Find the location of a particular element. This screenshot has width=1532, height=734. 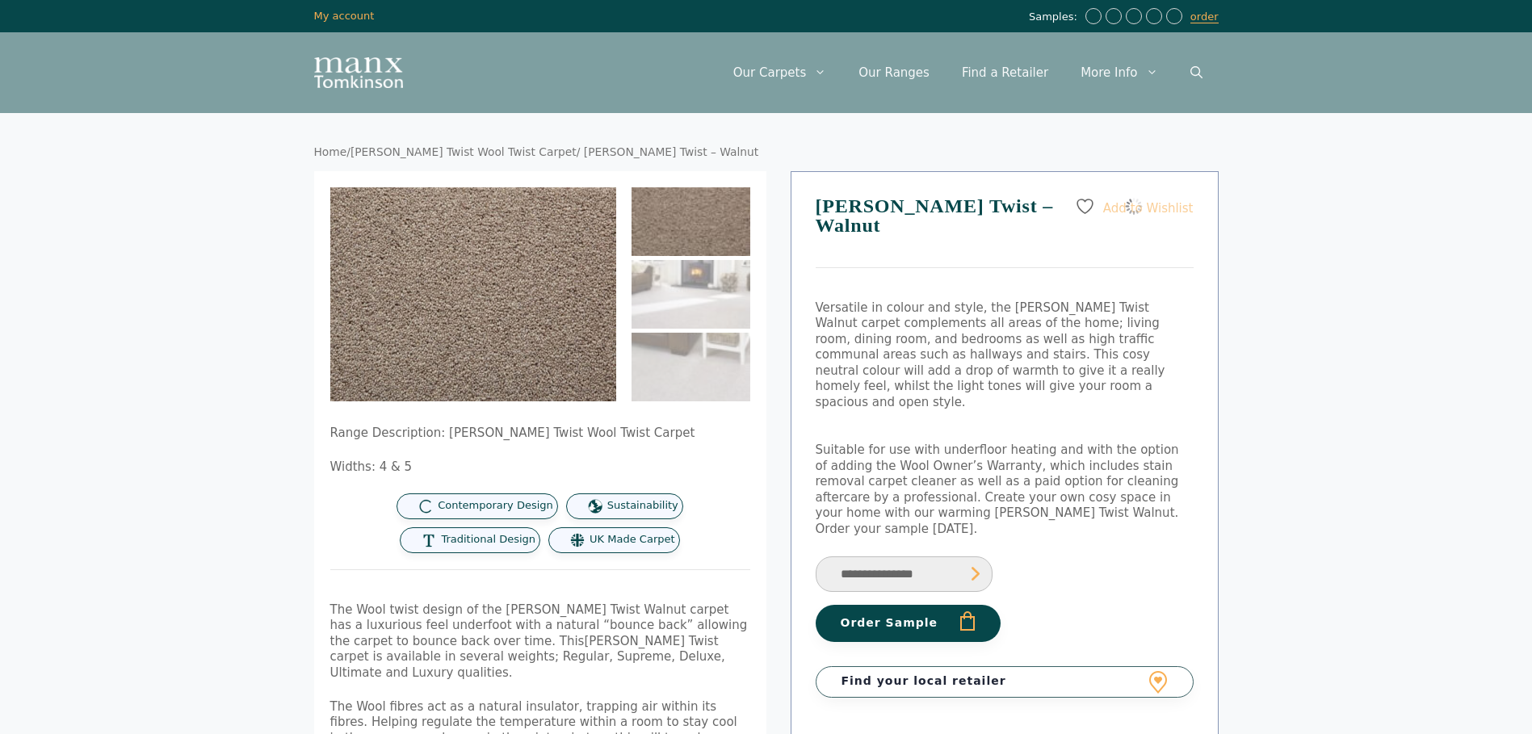

span: Sustainability is located at coordinates (643, 505).